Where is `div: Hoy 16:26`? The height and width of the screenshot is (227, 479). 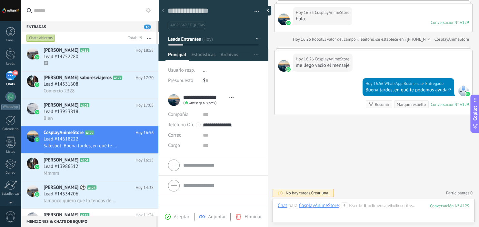 div: Hoy 16:26 is located at coordinates (302, 39).